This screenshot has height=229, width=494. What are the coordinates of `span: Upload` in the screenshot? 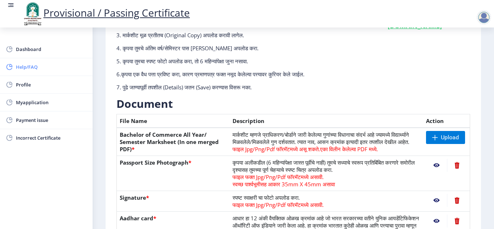 It's located at (450, 138).